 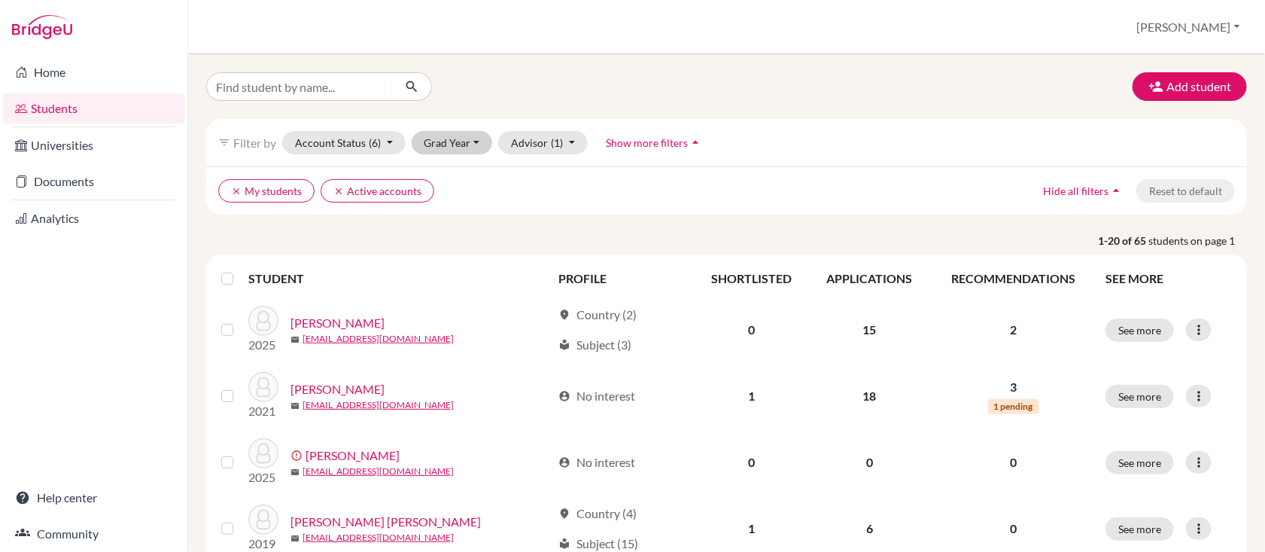 What do you see at coordinates (1083, 190) in the screenshot?
I see `button: Hide all filtersarrow_drop_up` at bounding box center [1083, 190].